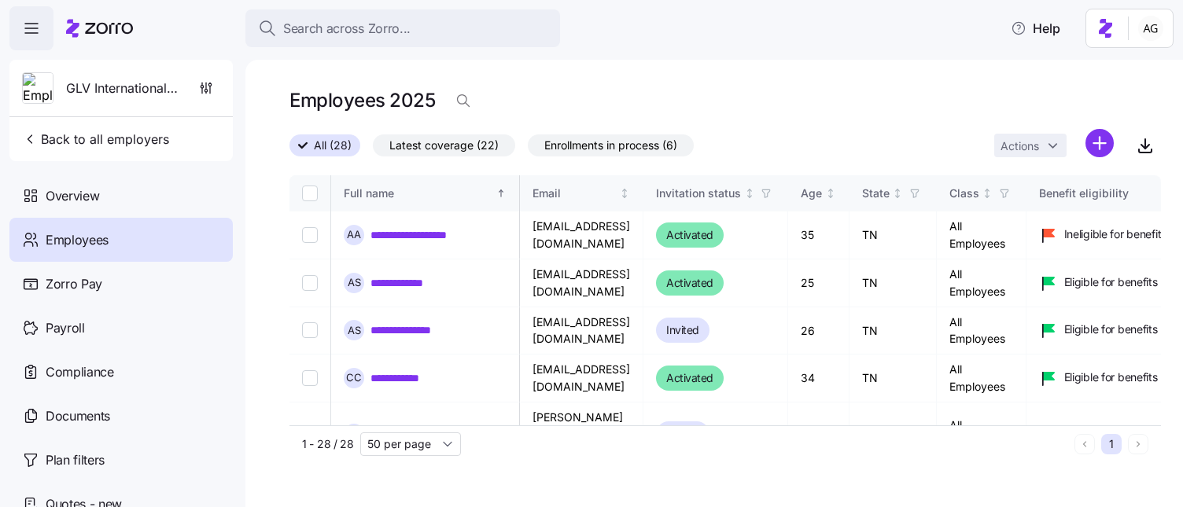 The width and height of the screenshot is (1183, 507). Describe the element at coordinates (121, 460) in the screenshot. I see `a: Plan filters` at that location.